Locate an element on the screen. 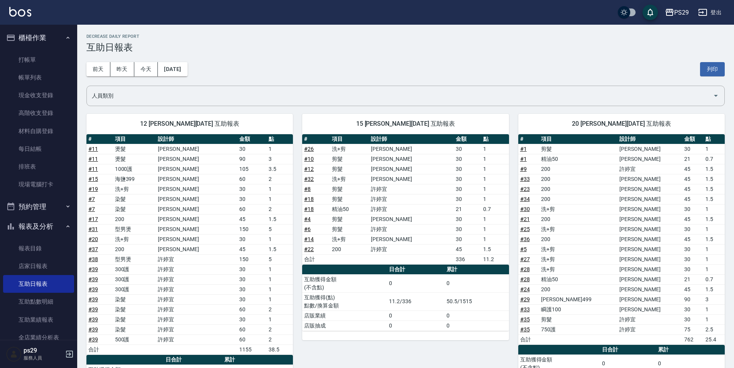 This screenshot has width=734, height=368. td: 11.2 is located at coordinates (495, 259).